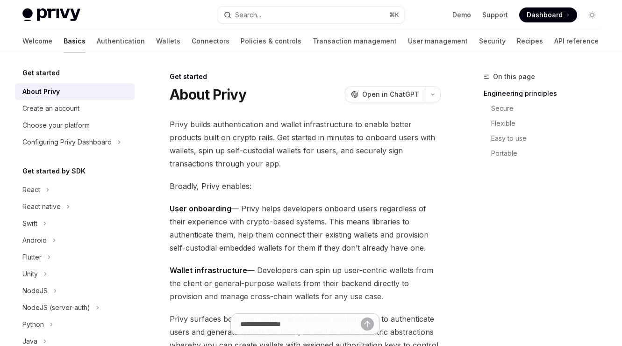 Image resolution: width=622 pixels, height=346 pixels. What do you see at coordinates (385, 94) in the screenshot?
I see `button: Open in ChatGPT` at bounding box center [385, 94].